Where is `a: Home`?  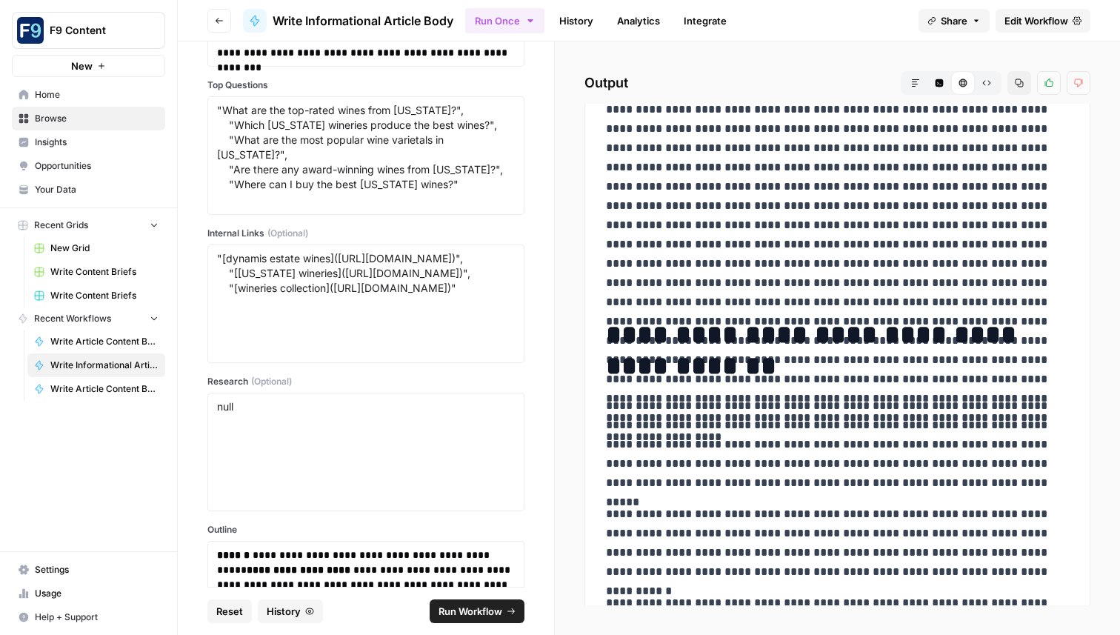 a: Home is located at coordinates (88, 95).